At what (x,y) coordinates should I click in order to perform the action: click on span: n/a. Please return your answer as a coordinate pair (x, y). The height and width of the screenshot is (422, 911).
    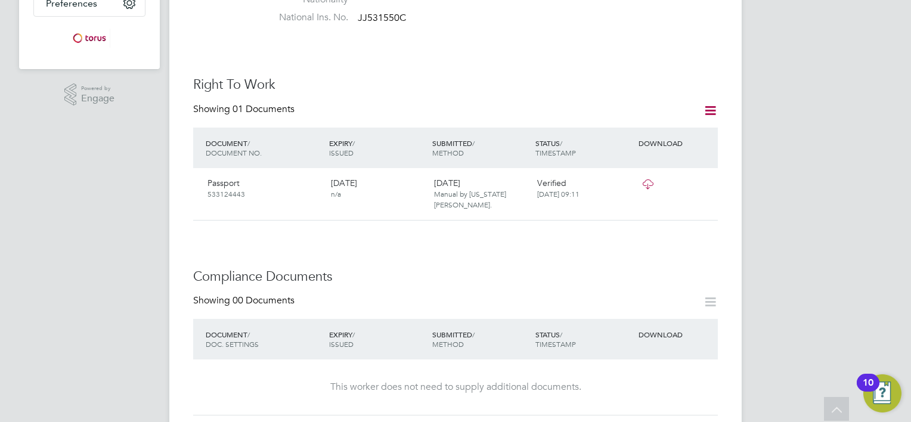
    Looking at the image, I should click on (336, 194).